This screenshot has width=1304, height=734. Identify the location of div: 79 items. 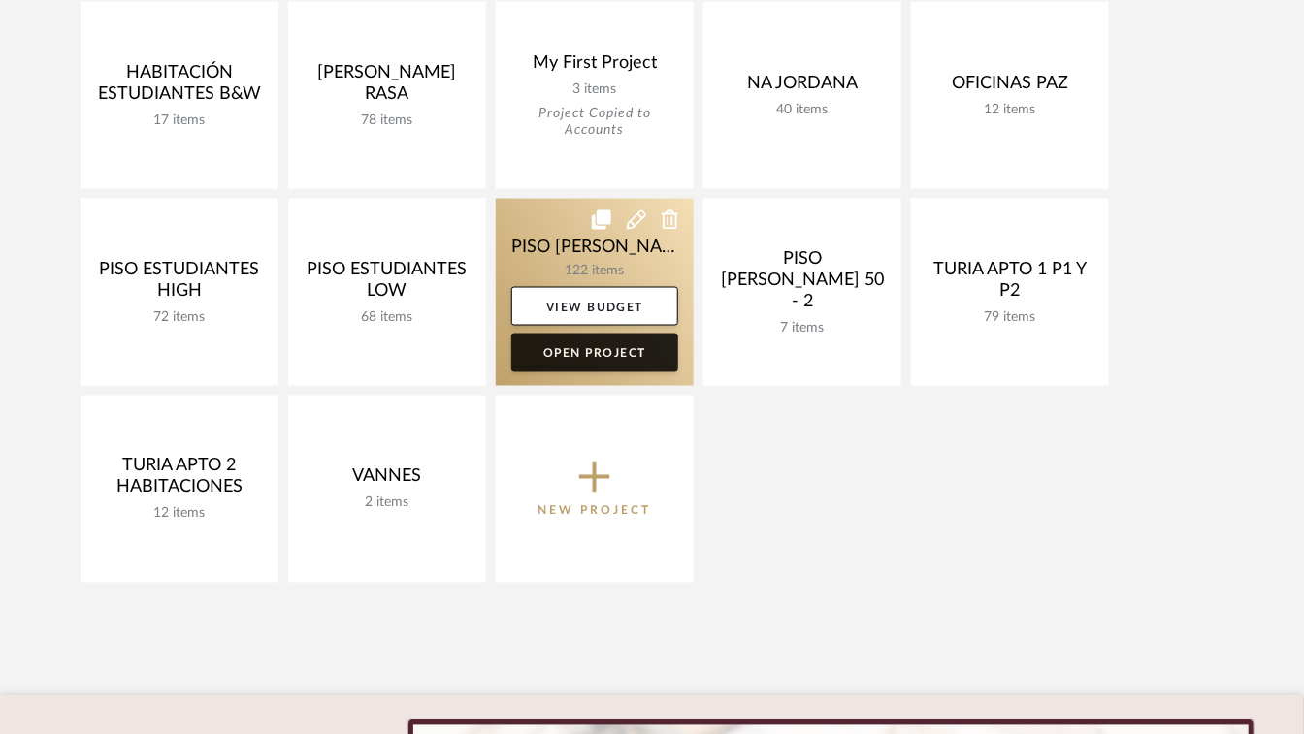
(1010, 317).